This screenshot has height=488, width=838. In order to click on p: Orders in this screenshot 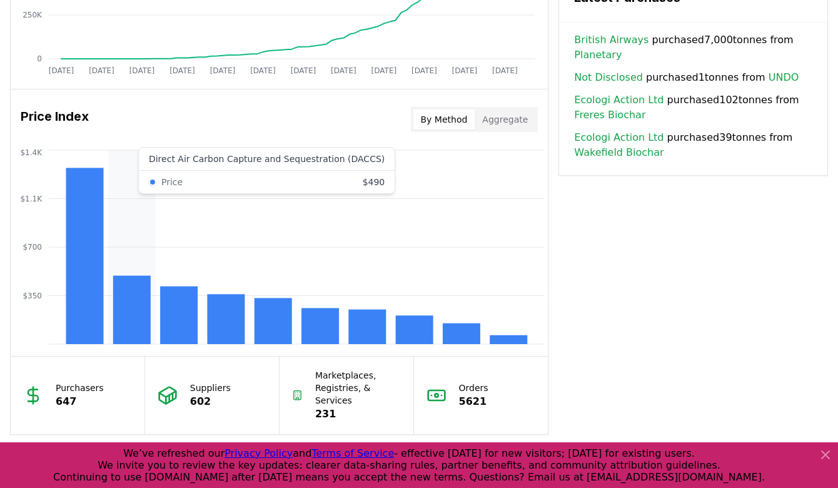, I will do `click(473, 388)`.